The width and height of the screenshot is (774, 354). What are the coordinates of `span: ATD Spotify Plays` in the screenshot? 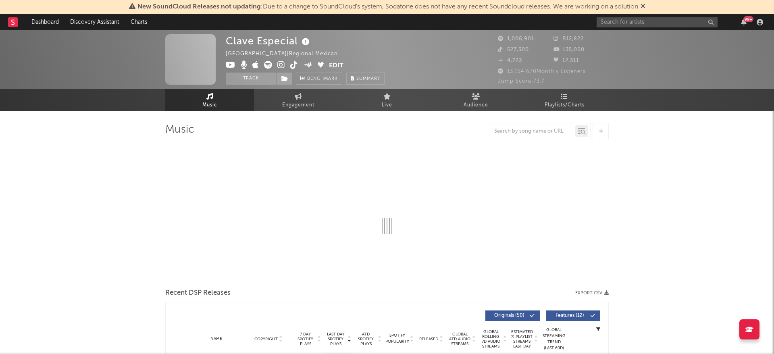 It's located at (365, 339).